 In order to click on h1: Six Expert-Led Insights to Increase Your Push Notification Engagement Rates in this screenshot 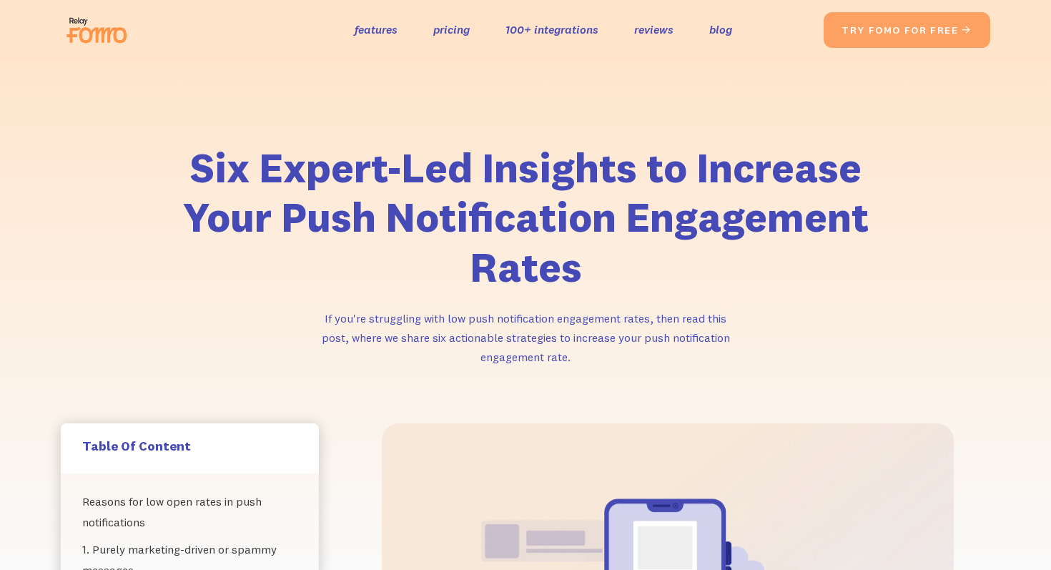, I will do `click(525, 217)`.